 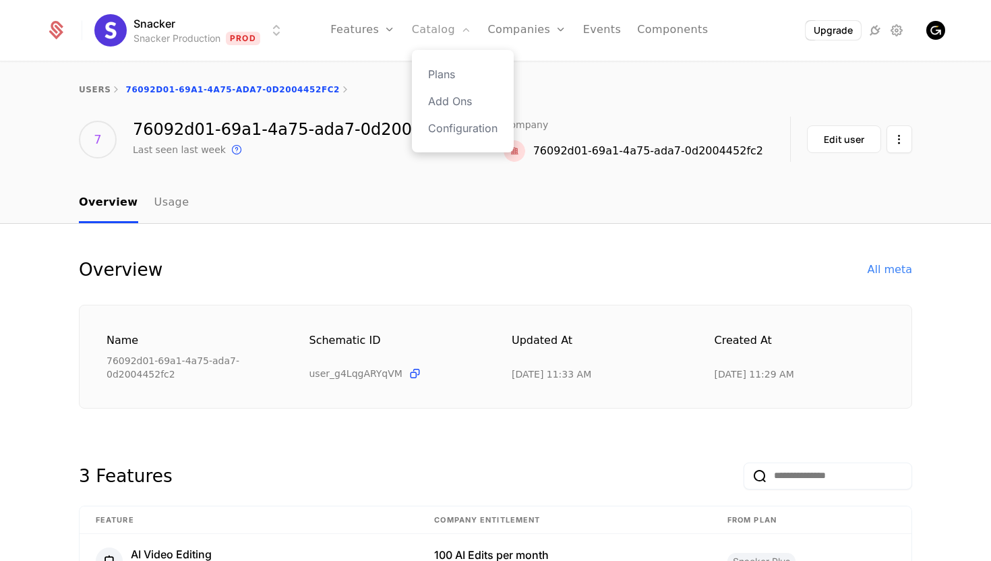 What do you see at coordinates (936, 30) in the screenshot?
I see `img: Shelby Stephens` at bounding box center [936, 30].